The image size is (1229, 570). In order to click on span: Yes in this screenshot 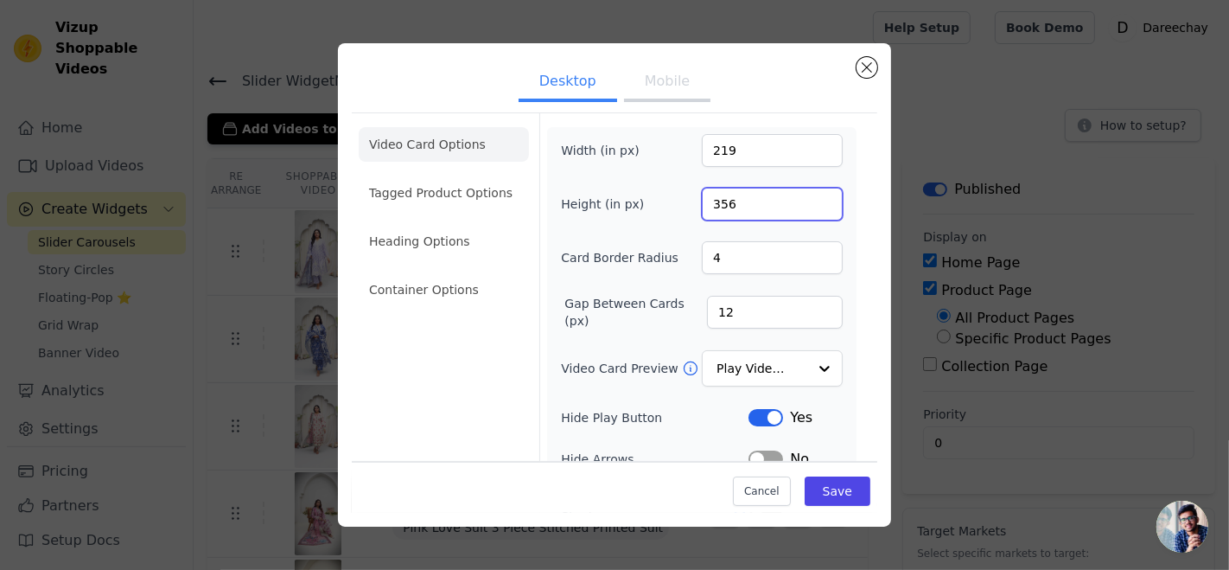, I will do `click(801, 418)`.